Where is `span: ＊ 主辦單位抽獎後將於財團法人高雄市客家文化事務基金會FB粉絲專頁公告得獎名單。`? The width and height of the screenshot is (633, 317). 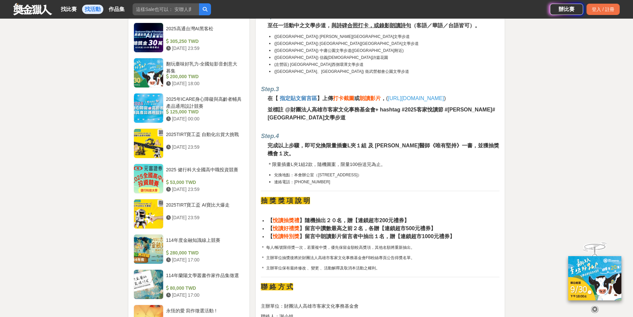 span: ＊ 主辦單位抽獎後將於財團法人高雄市客家文化事務基金會FB粉絲專頁公告得獎名單。 is located at coordinates (338, 258).